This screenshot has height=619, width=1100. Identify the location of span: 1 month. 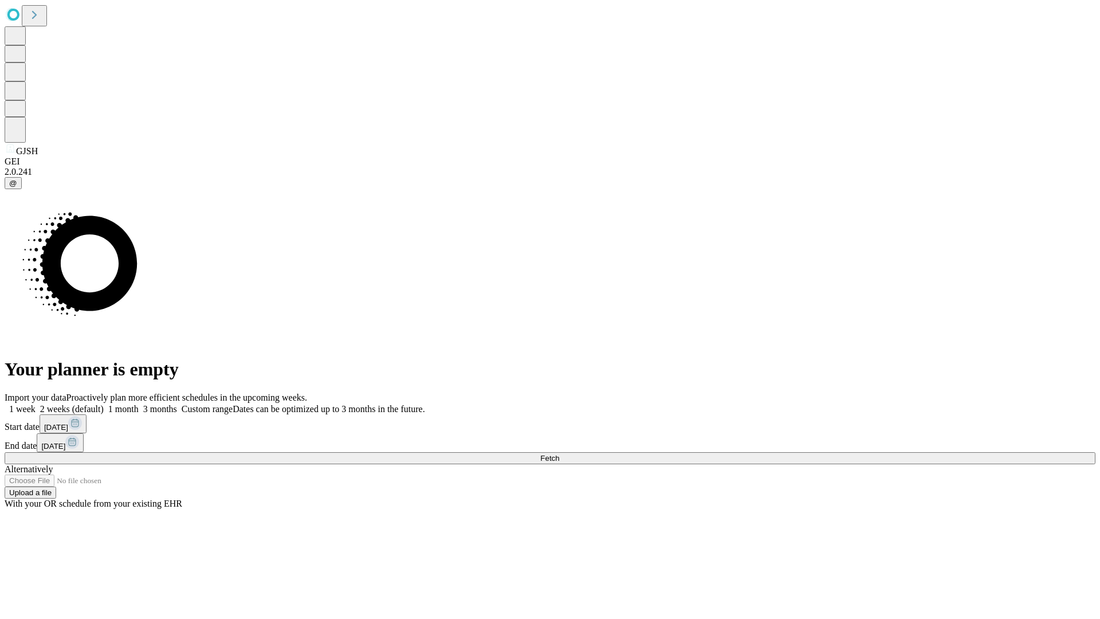
(123, 409).